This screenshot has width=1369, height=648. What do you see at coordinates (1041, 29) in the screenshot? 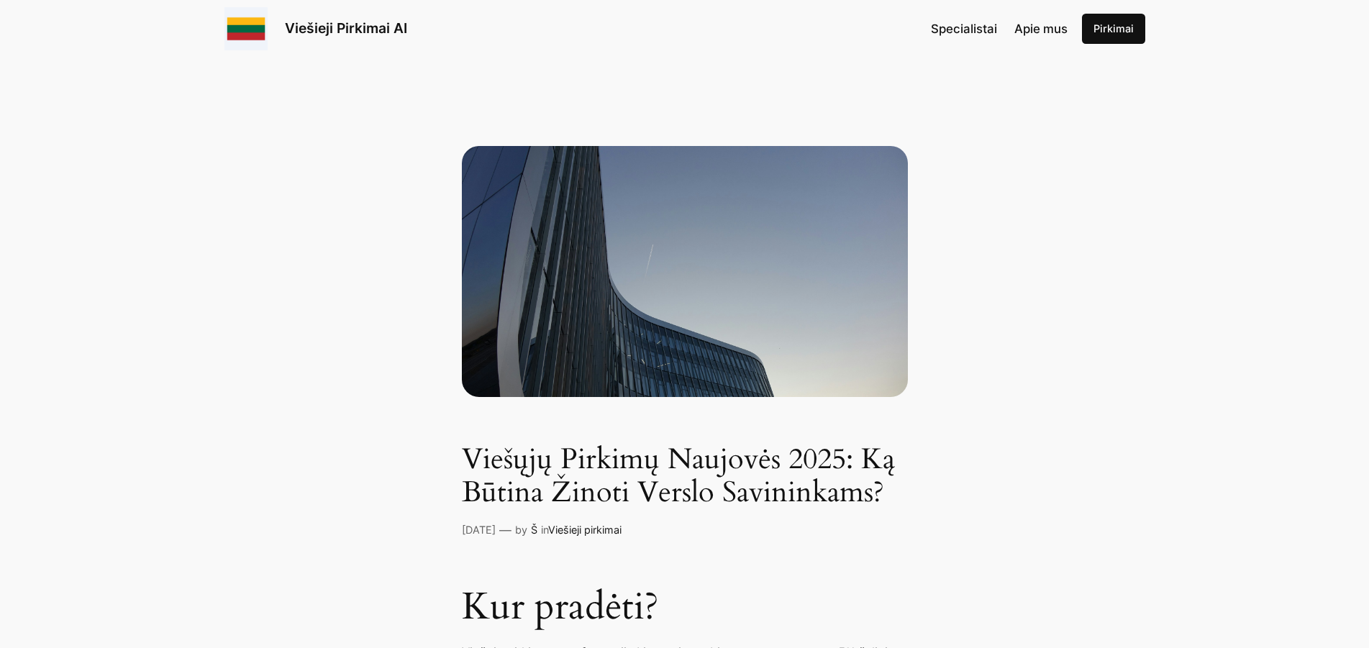
I see `a: Apie mus` at bounding box center [1041, 29].